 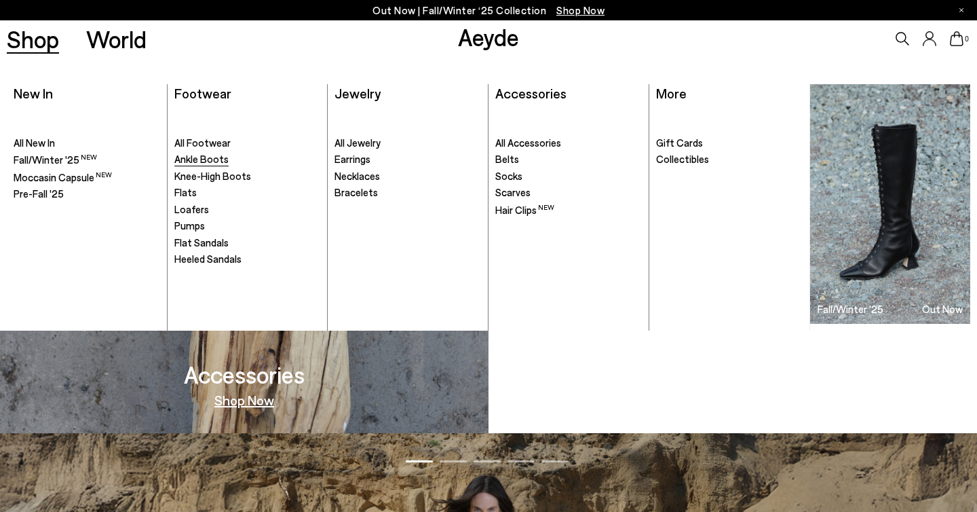 I want to click on a: Jewelry, so click(x=358, y=93).